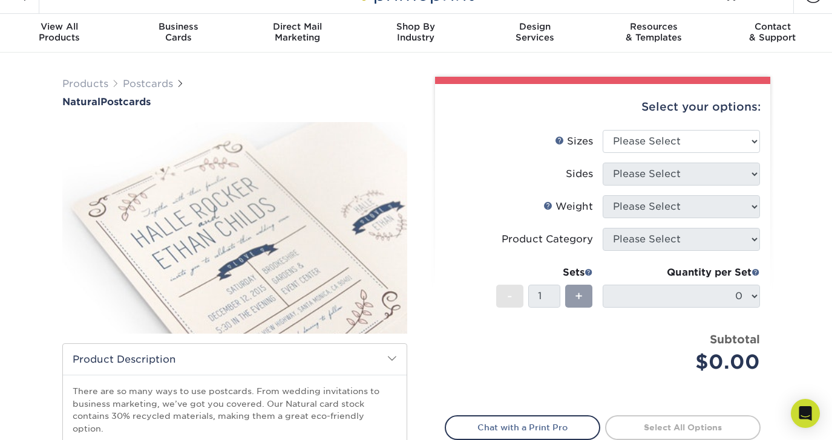 Image resolution: width=832 pixels, height=440 pixels. What do you see at coordinates (681, 273) in the screenshot?
I see `div: Quantity per Set` at bounding box center [681, 273].